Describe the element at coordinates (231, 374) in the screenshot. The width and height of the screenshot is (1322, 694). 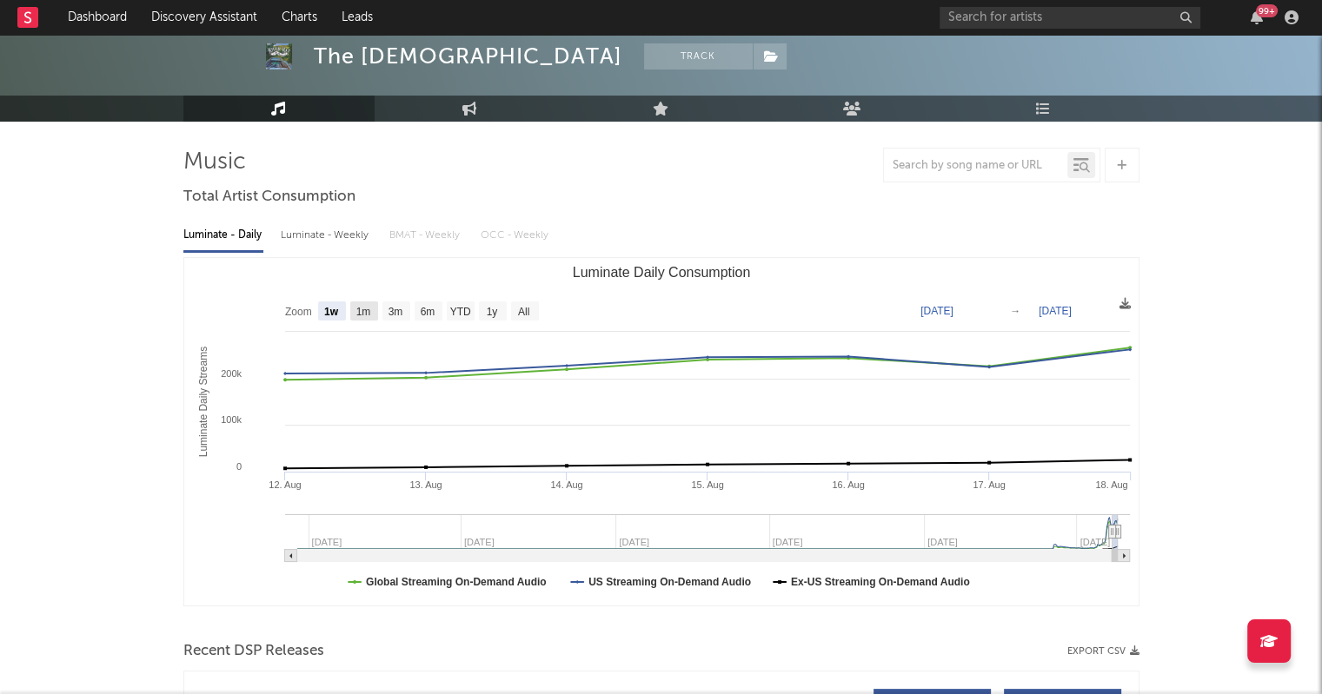
I see `text: 200k` at that location.